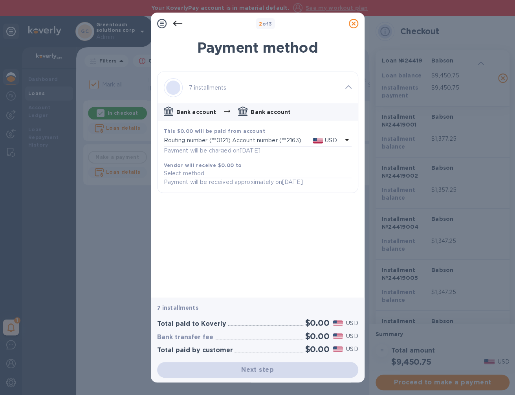 This screenshot has width=515, height=395. Describe the element at coordinates (184, 173) in the screenshot. I see `p: Select method` at that location.